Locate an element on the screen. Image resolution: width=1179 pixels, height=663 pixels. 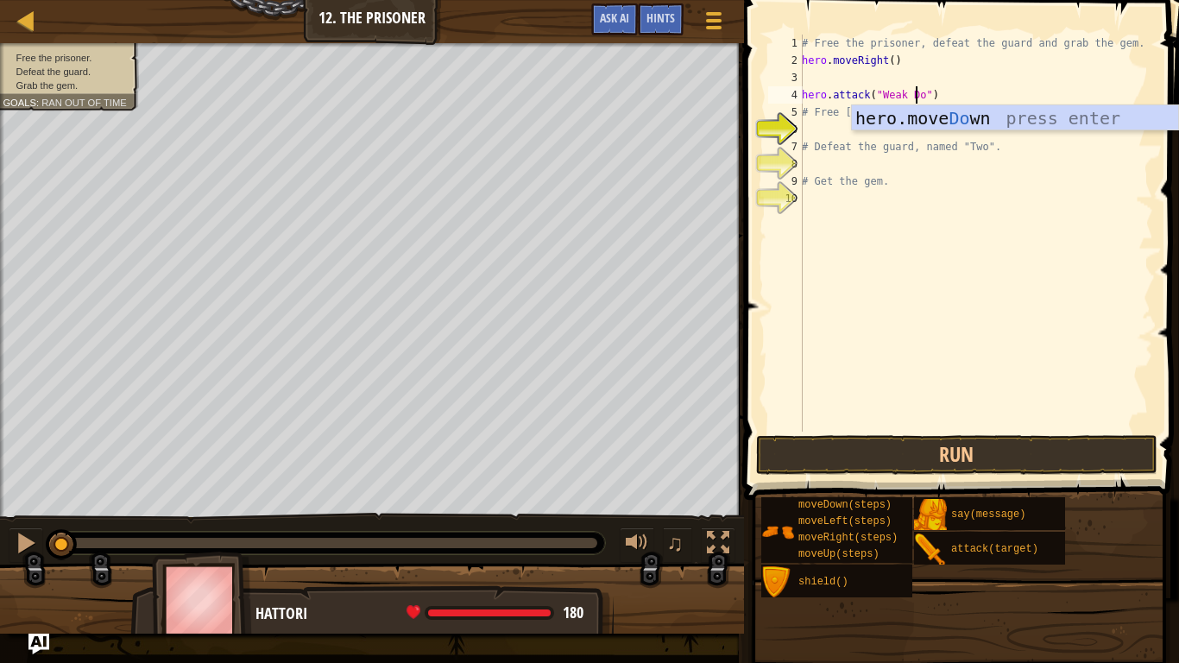
div: 8 is located at coordinates (786, 164).